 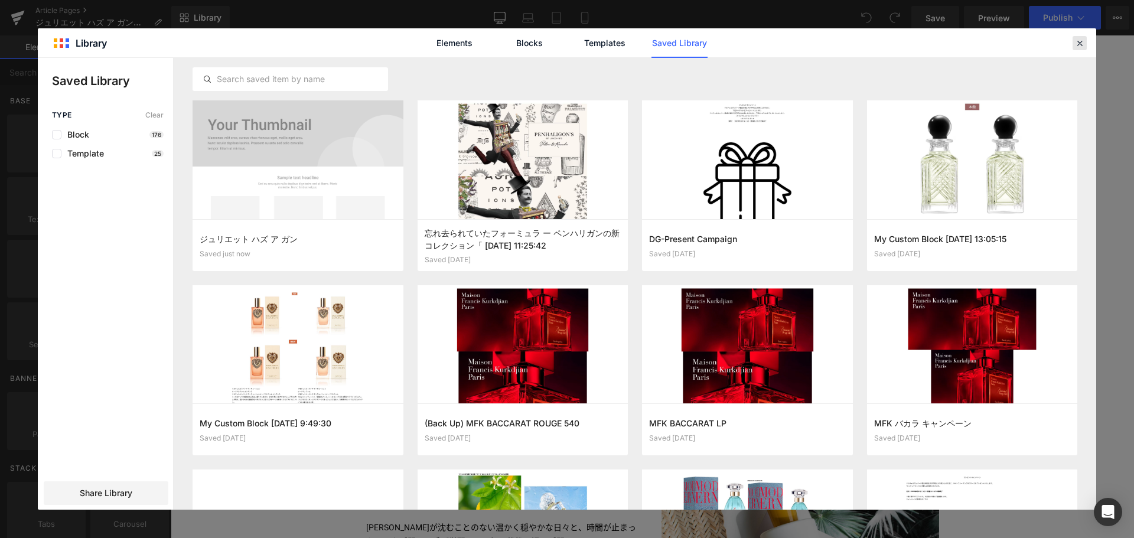 What do you see at coordinates (334, 169) in the screenshot?
I see `img: ローズ サルティフォリア` at bounding box center [334, 169].